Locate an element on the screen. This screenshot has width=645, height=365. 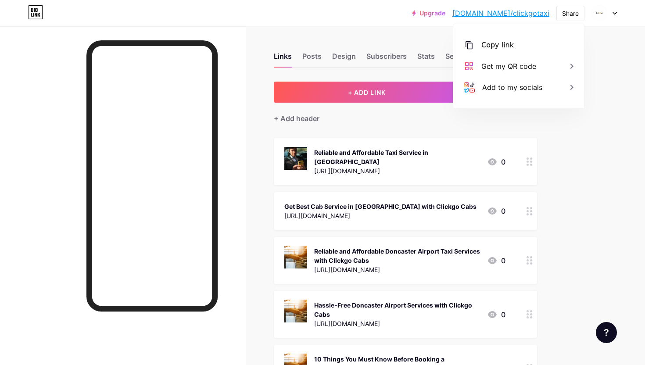
img: Hassle-Free Doncaster Airport Services with Clickgo Cabs is located at coordinates (296, 311).